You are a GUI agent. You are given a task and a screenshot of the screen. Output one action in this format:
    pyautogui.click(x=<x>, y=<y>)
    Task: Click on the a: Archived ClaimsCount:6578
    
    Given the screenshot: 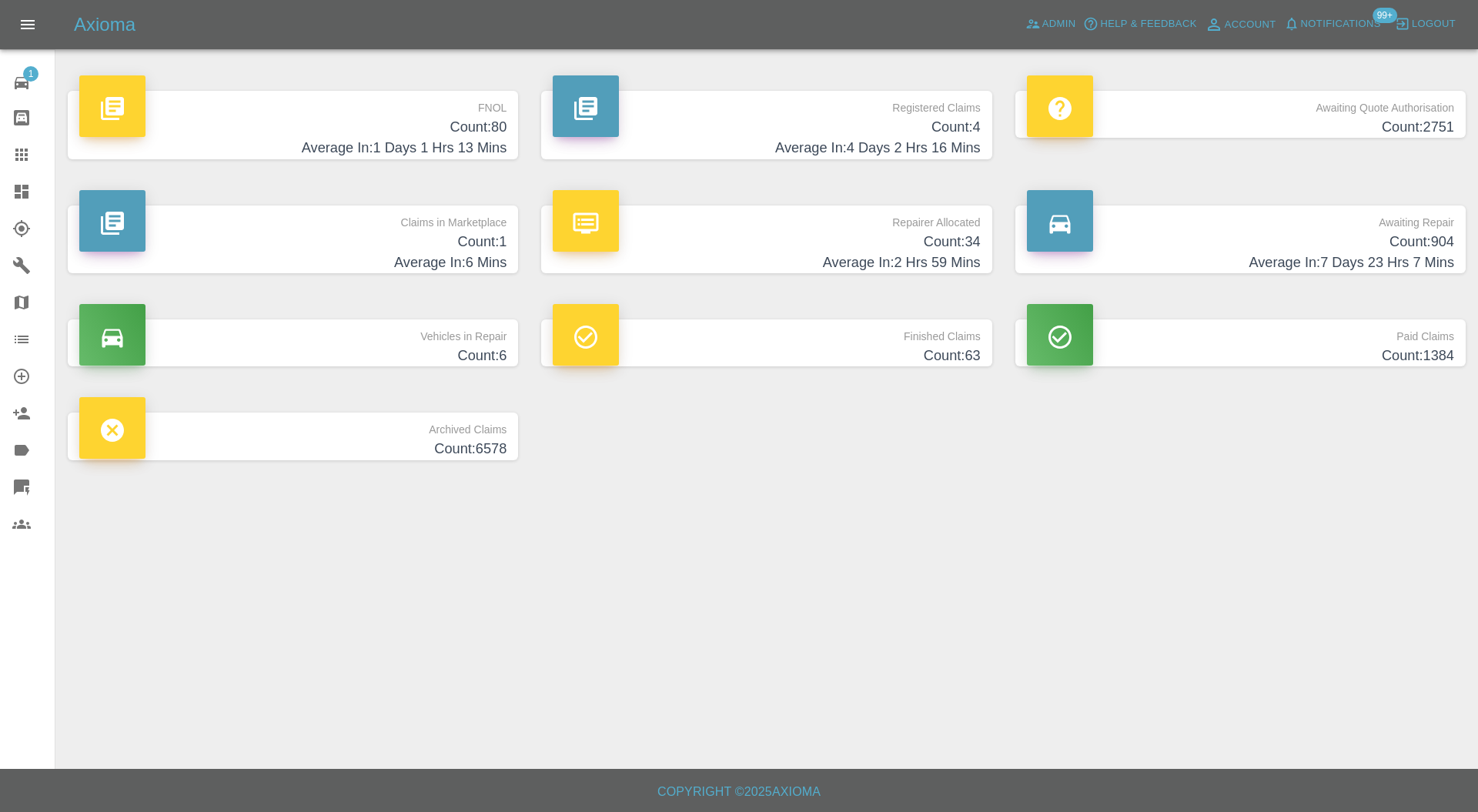 What is the action you would take?
    pyautogui.click(x=293, y=435)
    